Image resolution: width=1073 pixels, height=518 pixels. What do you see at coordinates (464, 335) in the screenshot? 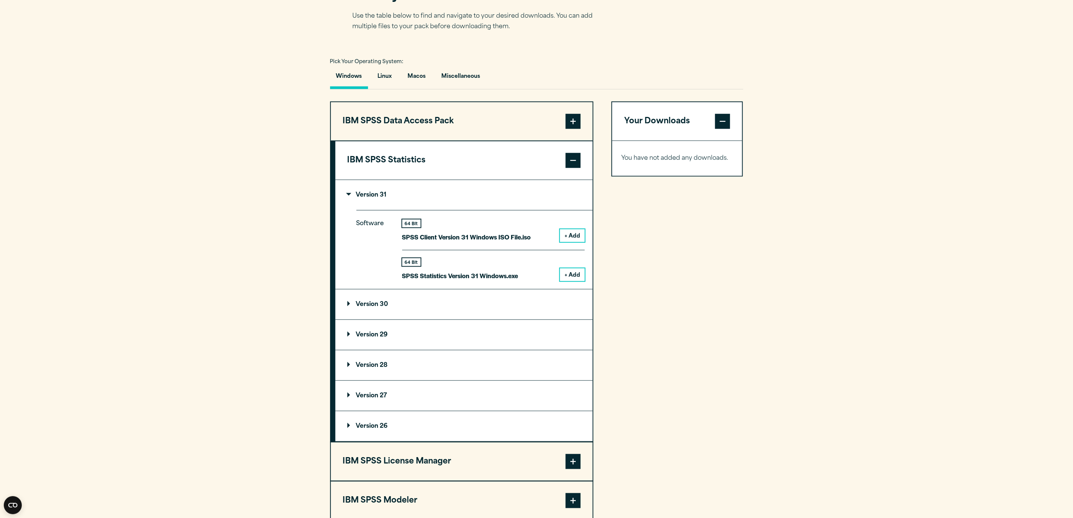
I see `summary: Version 29` at bounding box center [464, 335].